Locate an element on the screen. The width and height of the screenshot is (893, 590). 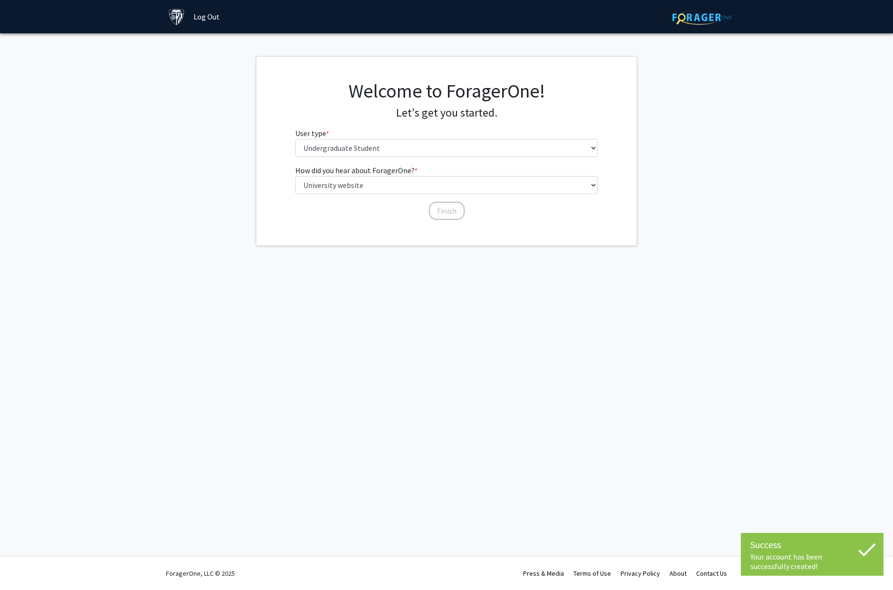
label: How did you hear about ForagerOne? is located at coordinates (356, 170).